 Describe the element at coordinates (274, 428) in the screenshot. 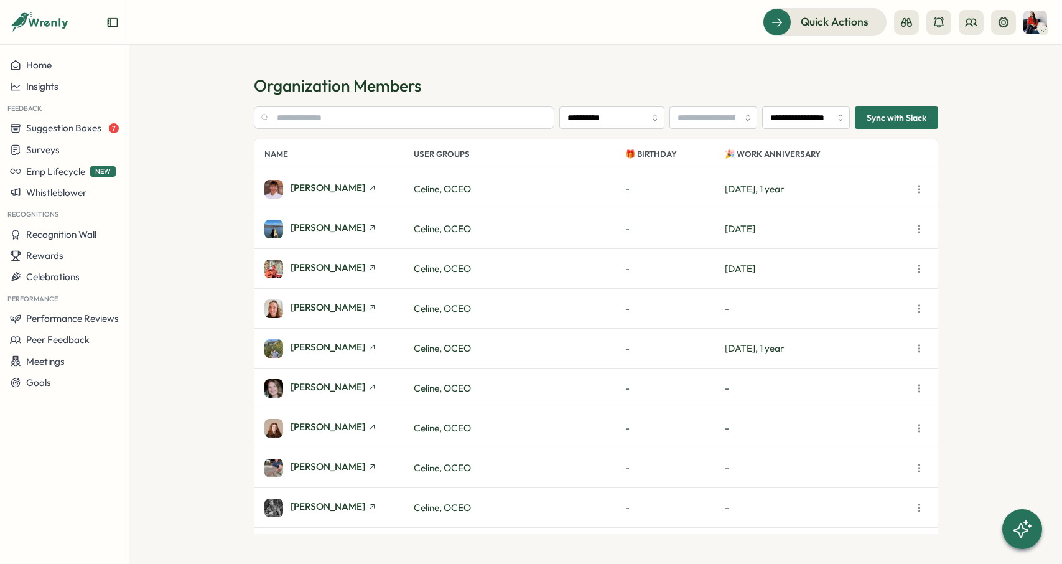

I see `img: Ashley Tovar` at that location.